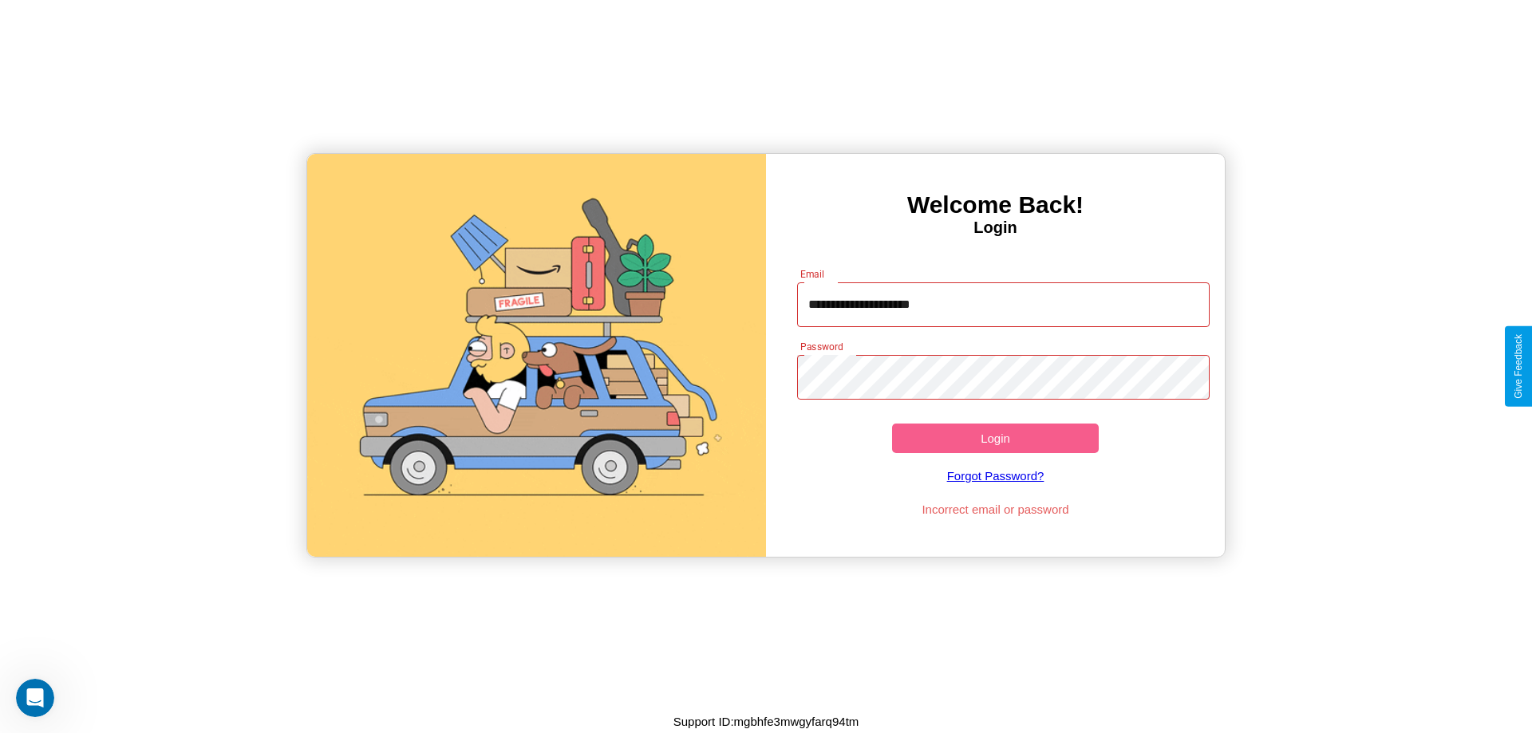  I want to click on label: Password, so click(821, 346).